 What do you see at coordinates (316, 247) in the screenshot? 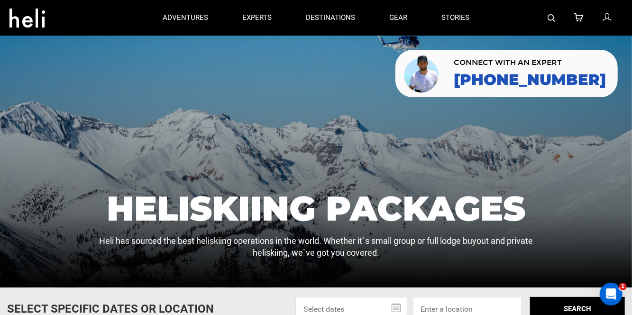
I see `p: Heli has sourced the best heliskiing operations in the world. Whether it`s small group or full lo...` at bounding box center [316, 247].